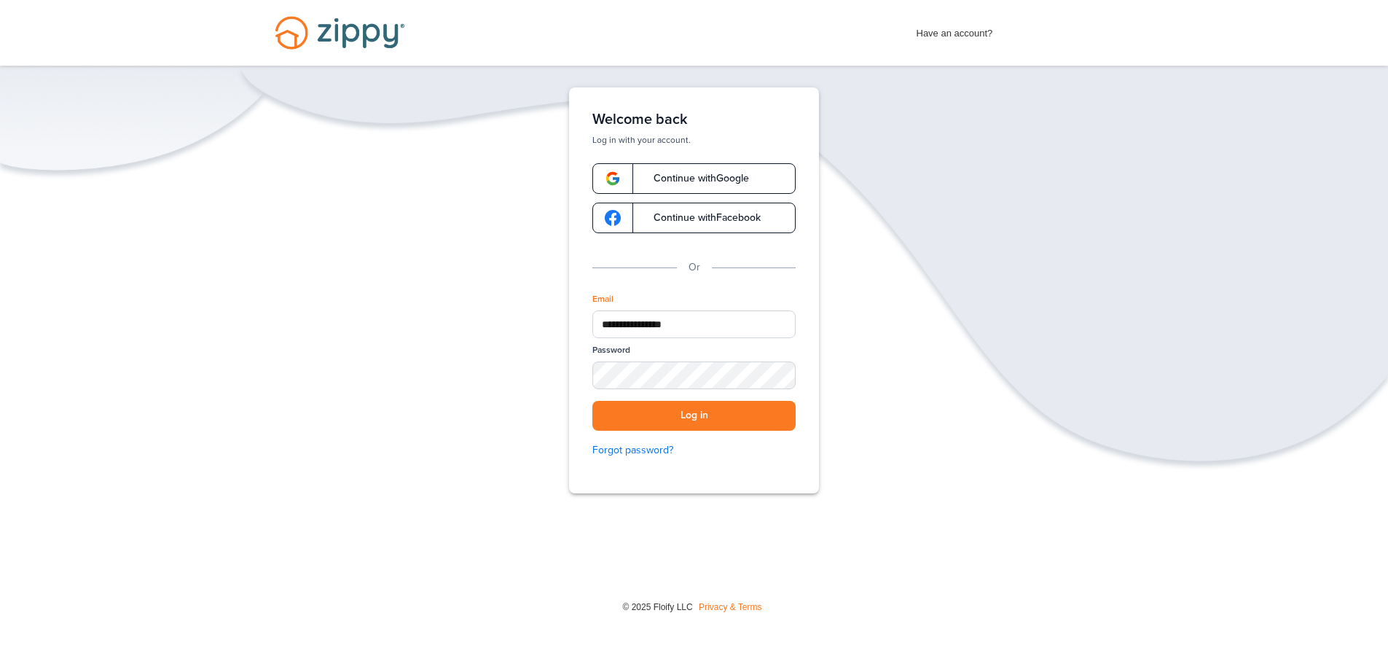 The width and height of the screenshot is (1388, 664). I want to click on span: Continue with Google, so click(694, 179).